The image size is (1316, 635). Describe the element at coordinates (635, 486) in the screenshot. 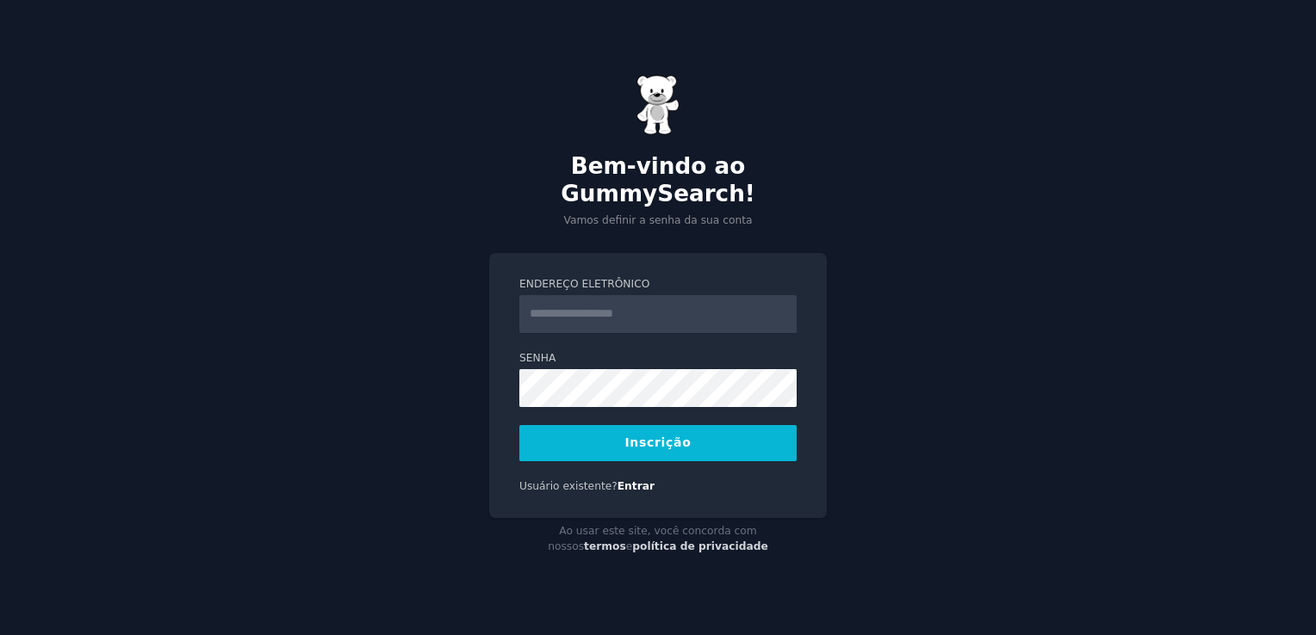

I see `a: Entrar` at that location.